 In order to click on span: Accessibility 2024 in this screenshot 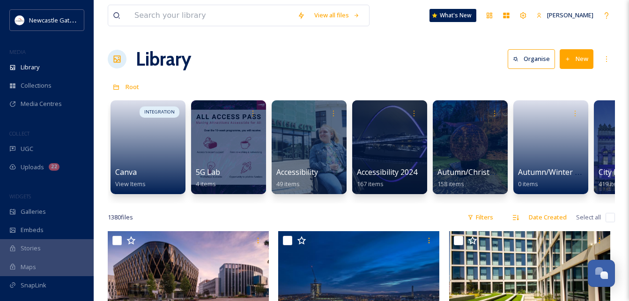, I will do `click(387, 172)`.